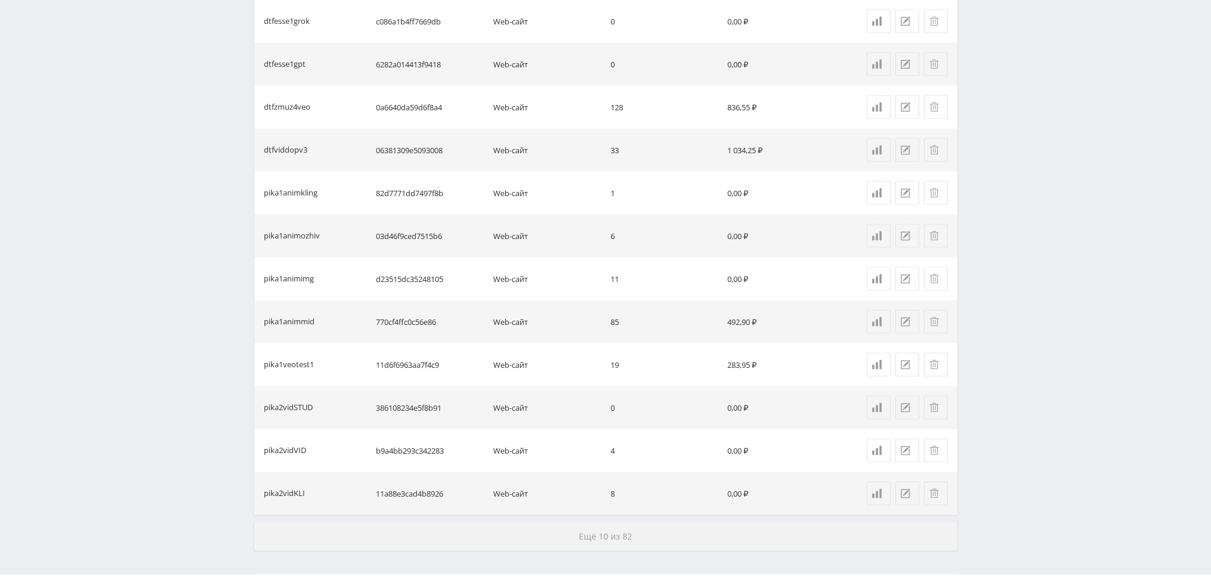  I want to click on div: pika1animozhiv, so click(292, 236).